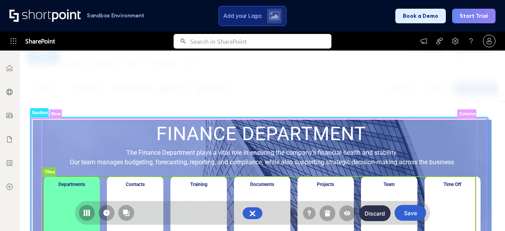  What do you see at coordinates (375, 213) in the screenshot?
I see `button: Discard` at bounding box center [375, 213].